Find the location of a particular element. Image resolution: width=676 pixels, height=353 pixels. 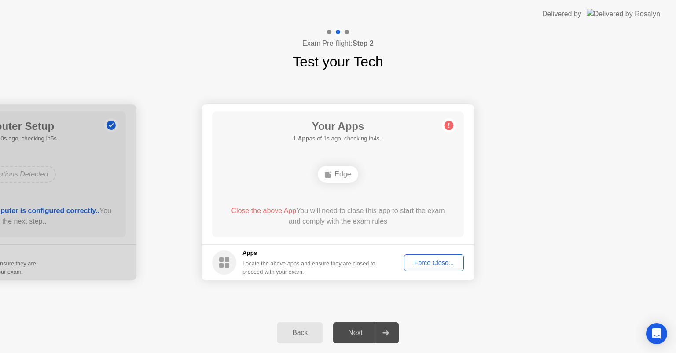

button: Back is located at coordinates (300, 333).